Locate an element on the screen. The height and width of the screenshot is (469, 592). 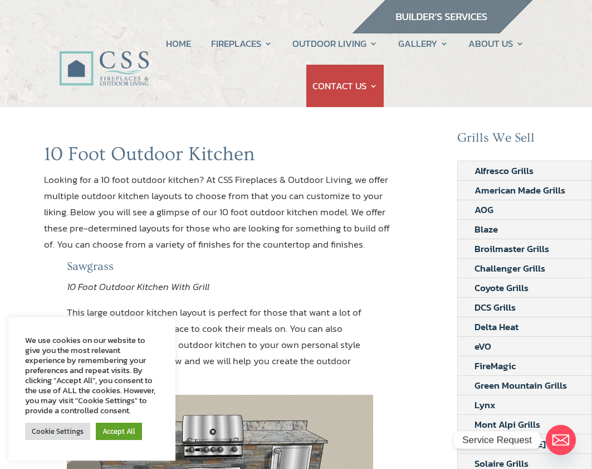
a: Cookie Settings is located at coordinates (57, 431).